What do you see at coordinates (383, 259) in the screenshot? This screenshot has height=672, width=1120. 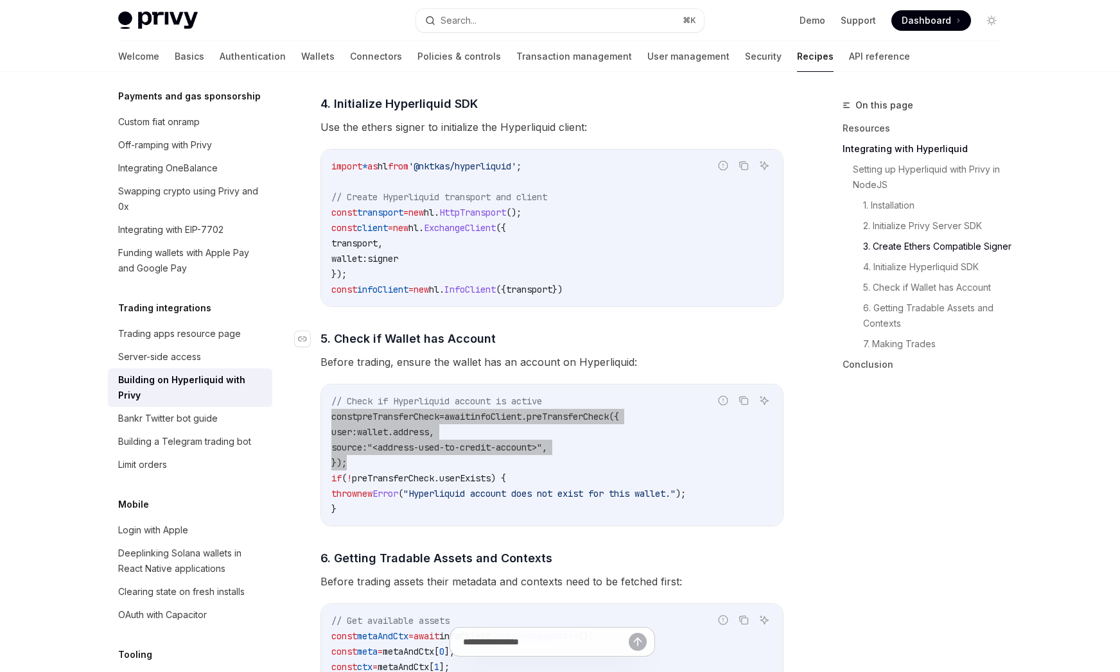 I see `span: signer` at bounding box center [383, 259].